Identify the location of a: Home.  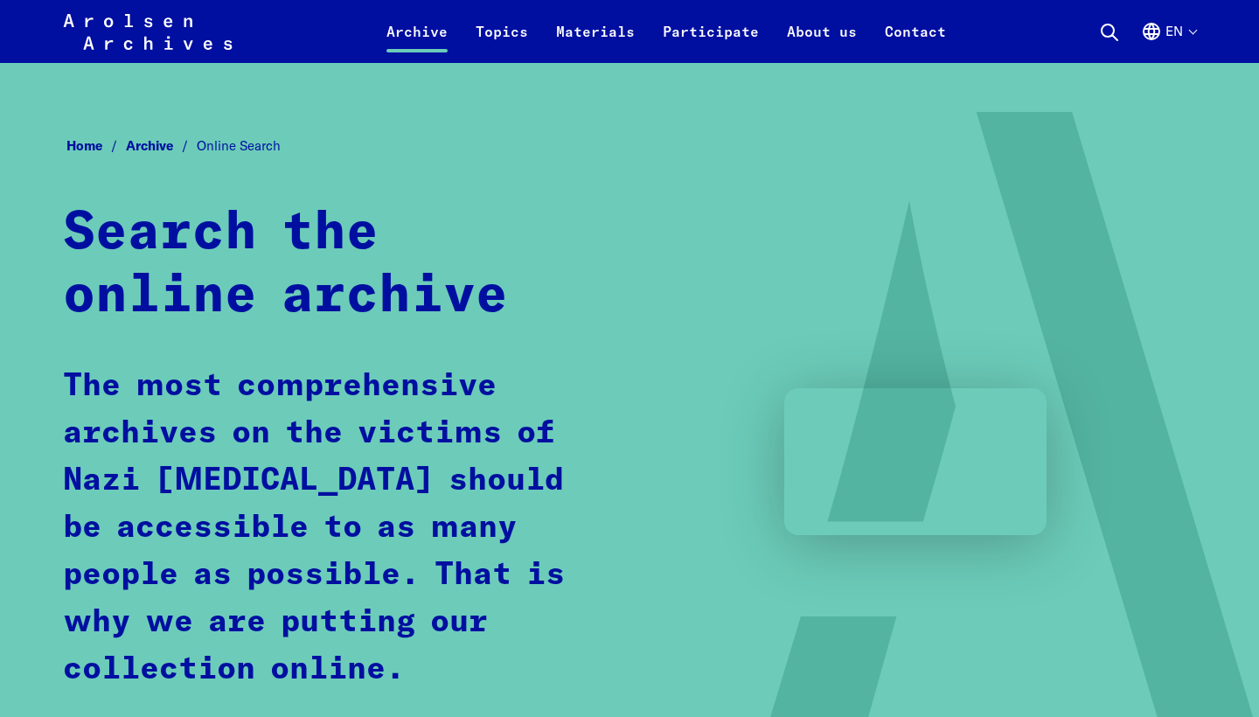
(96, 145).